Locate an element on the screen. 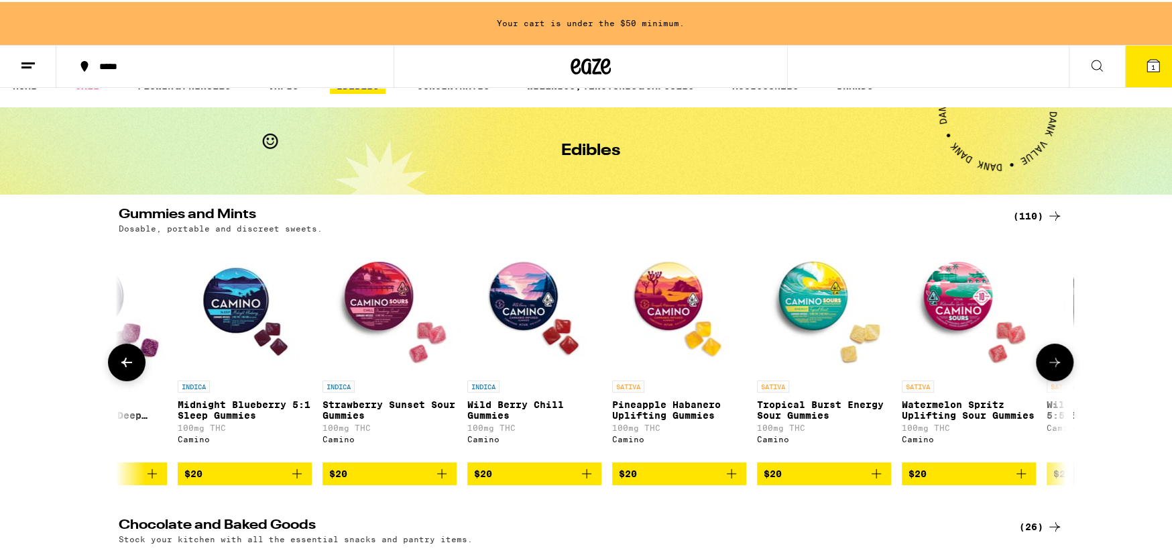  span: 1 is located at coordinates (1153, 65).